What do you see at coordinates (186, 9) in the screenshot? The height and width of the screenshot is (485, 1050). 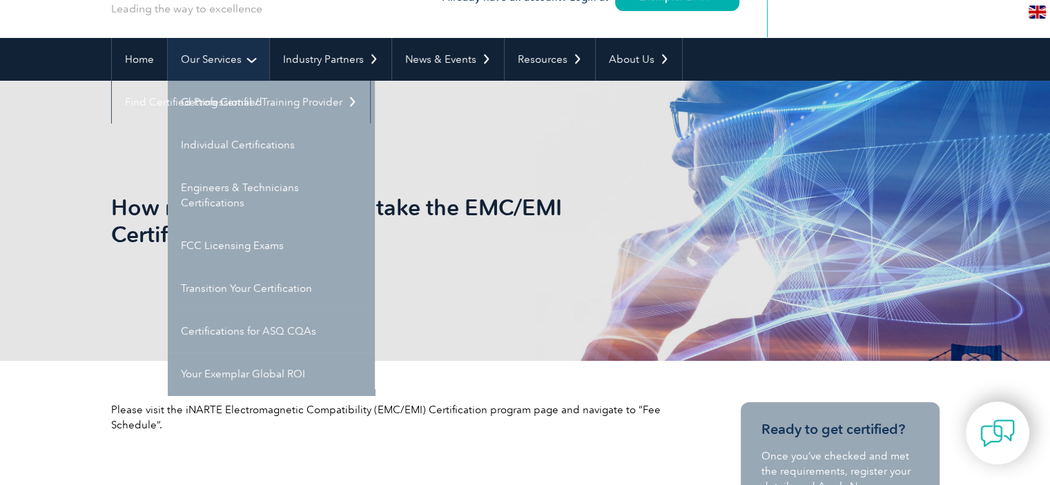 I see `p: Leading the way to excellence` at bounding box center [186, 9].